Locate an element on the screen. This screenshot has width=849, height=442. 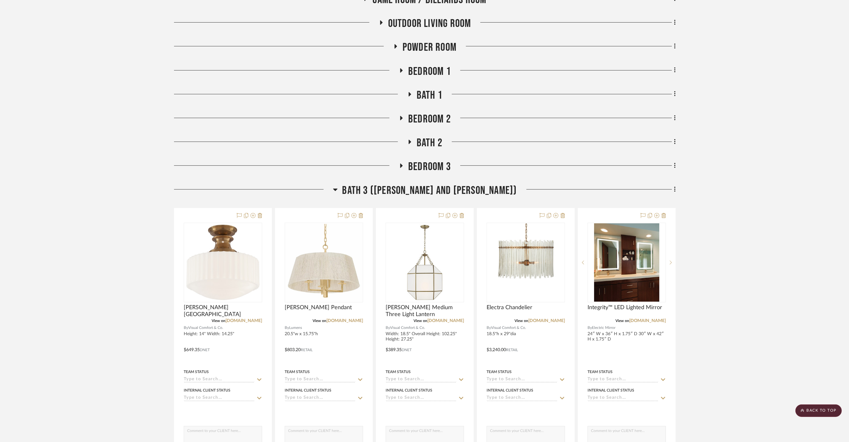
span: Electra Chandelier is located at coordinates (509, 308).